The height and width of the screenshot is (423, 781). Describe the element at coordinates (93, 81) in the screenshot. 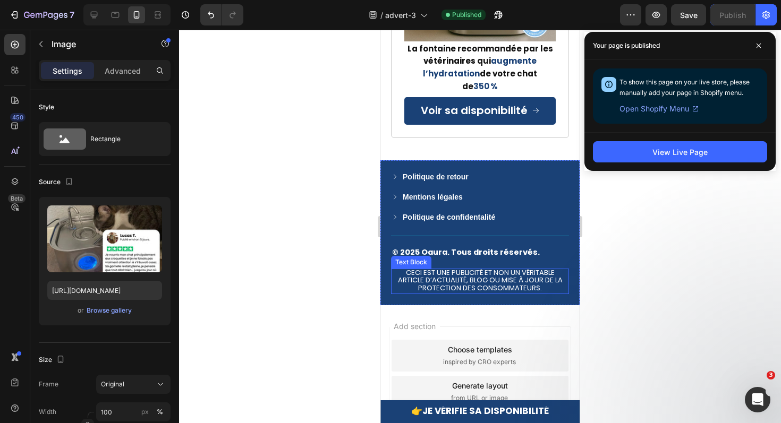

I see `span: Voir sa disponibilité` at that location.